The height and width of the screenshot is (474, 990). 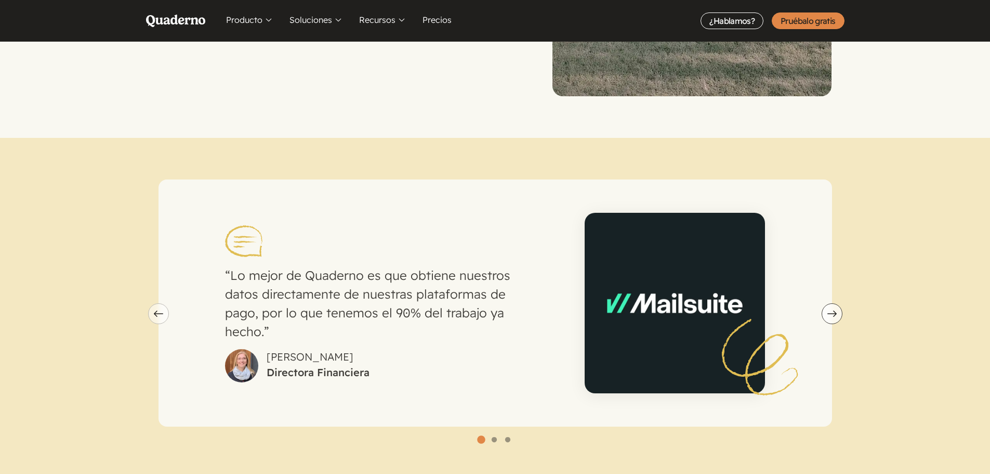 I want to click on p: Lo mejor de Quaderno es que obtiene nuestros datos directamente de nuestras plataformas de pago, ..., so click(x=382, y=303).